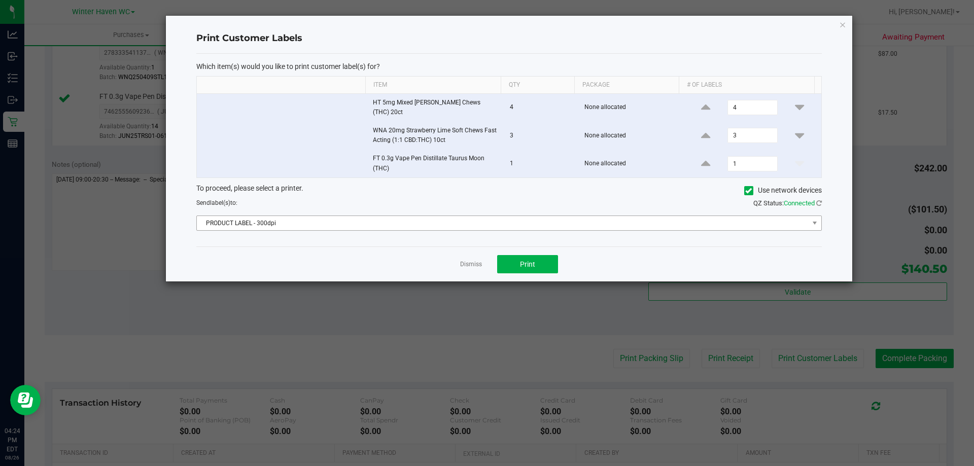 Image resolution: width=974 pixels, height=466 pixels. I want to click on button: Print, so click(528, 264).